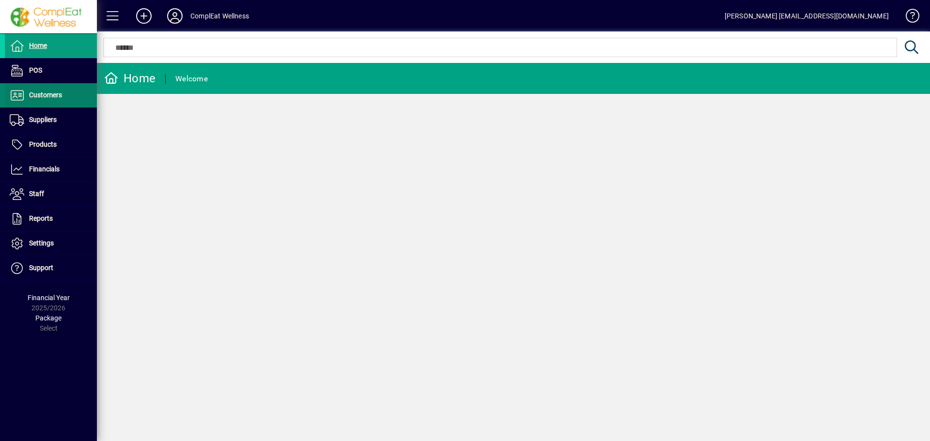 The height and width of the screenshot is (441, 930). I want to click on span: Reports, so click(41, 219).